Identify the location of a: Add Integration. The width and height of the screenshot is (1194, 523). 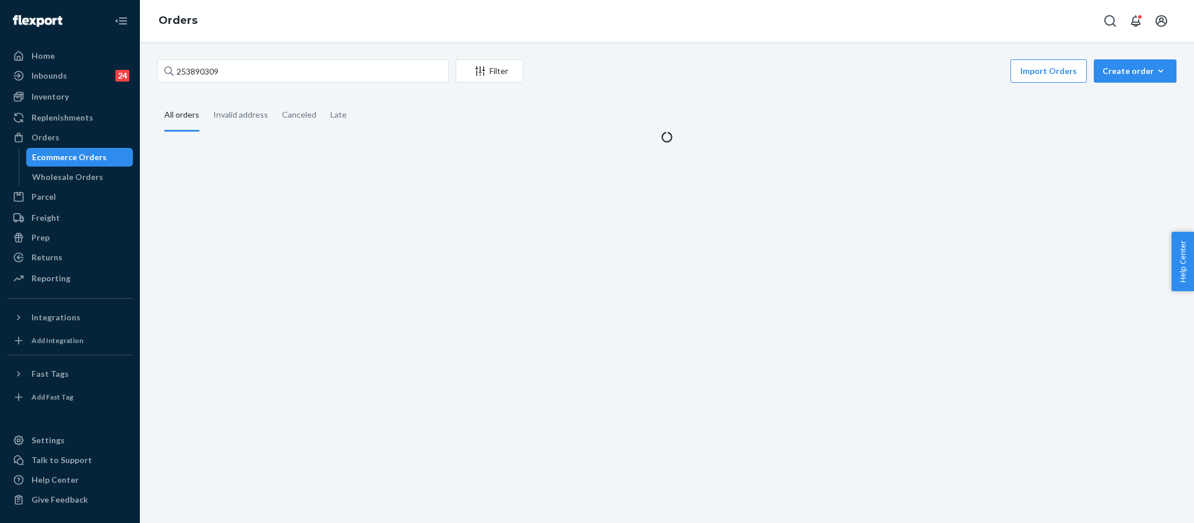
(70, 341).